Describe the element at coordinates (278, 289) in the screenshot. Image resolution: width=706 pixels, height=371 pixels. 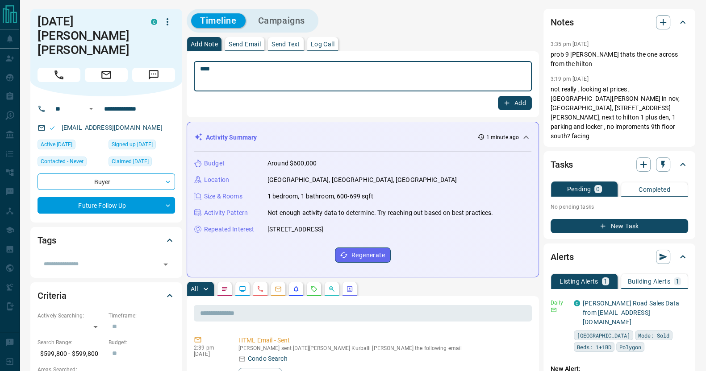
I see `svg: Emails` at that location.